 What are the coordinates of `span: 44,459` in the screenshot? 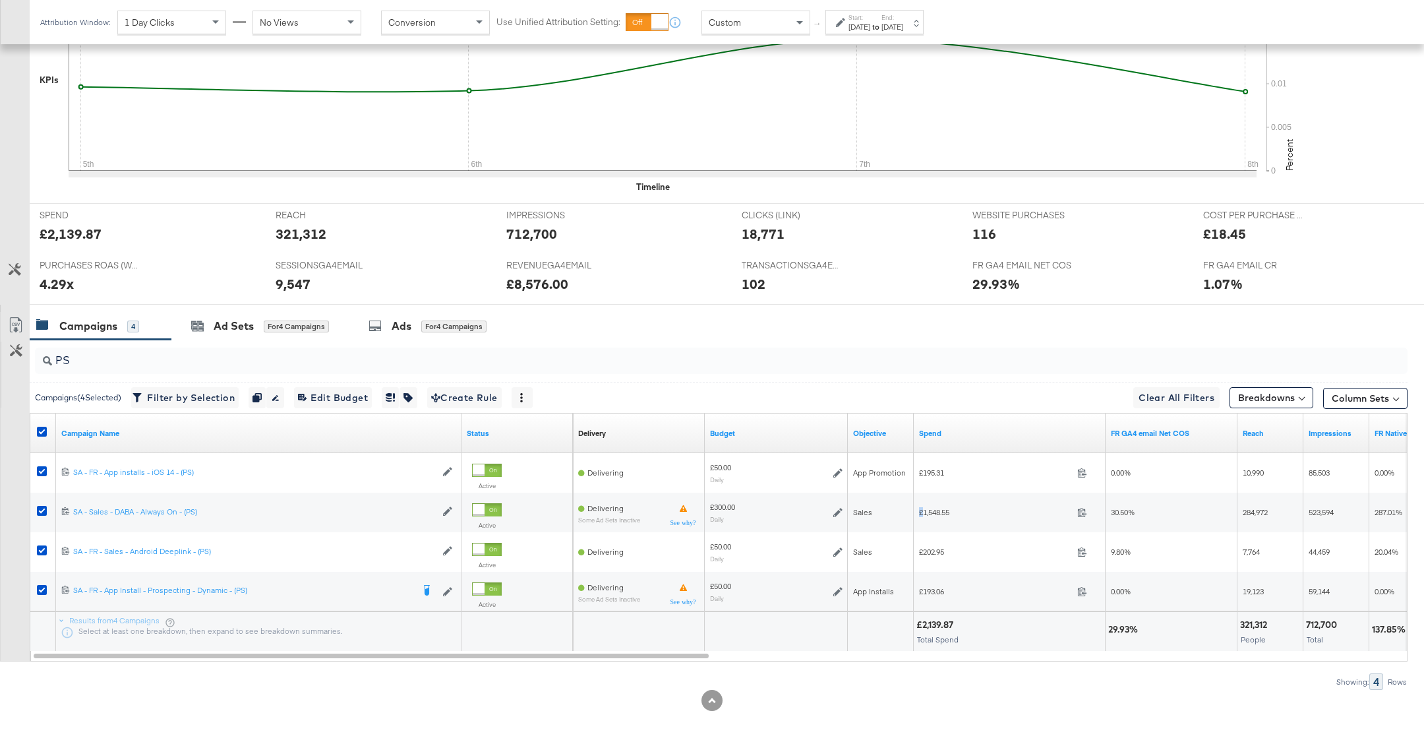 It's located at (1319, 551).